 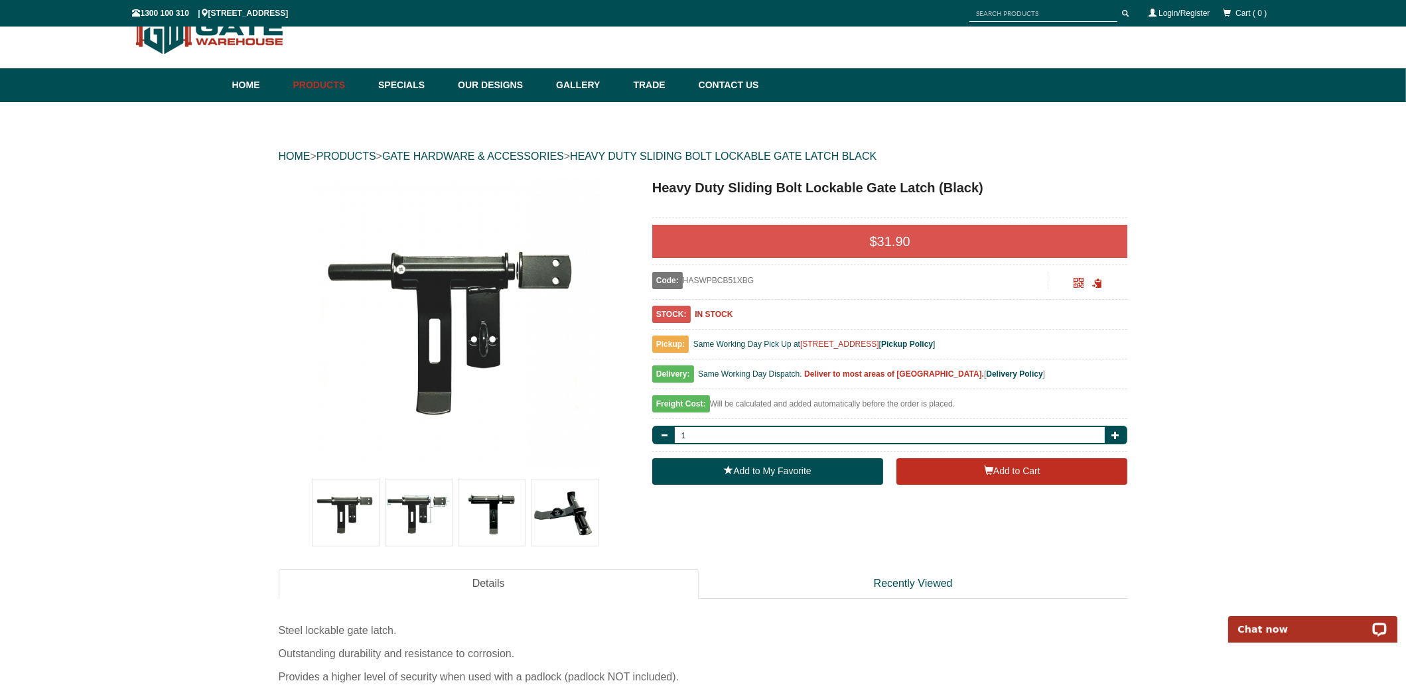 I want to click on span: Same Working Day Pick Up at [ ], so click(x=814, y=344).